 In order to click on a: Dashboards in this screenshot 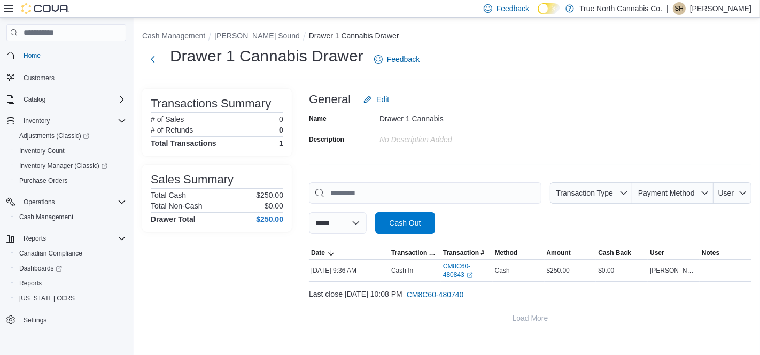, I will do `click(41, 268)`.